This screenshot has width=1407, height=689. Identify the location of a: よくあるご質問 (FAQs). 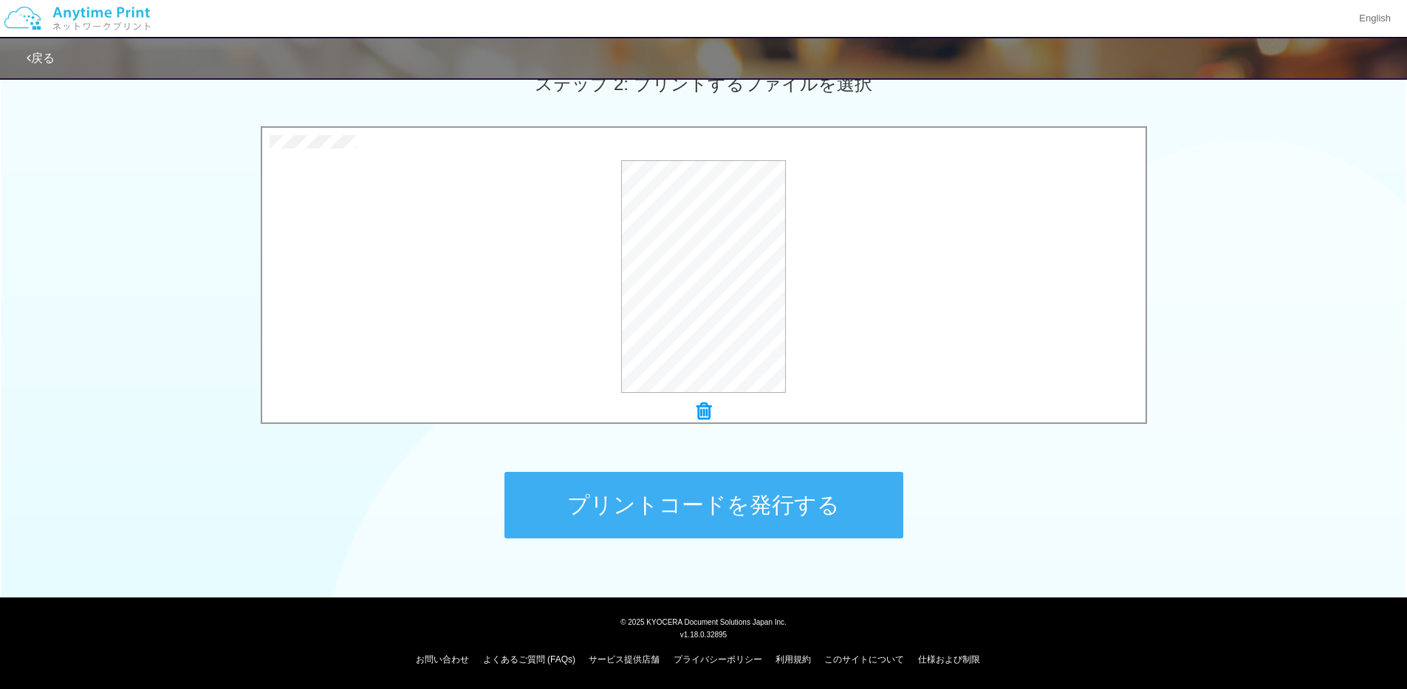
(529, 659).